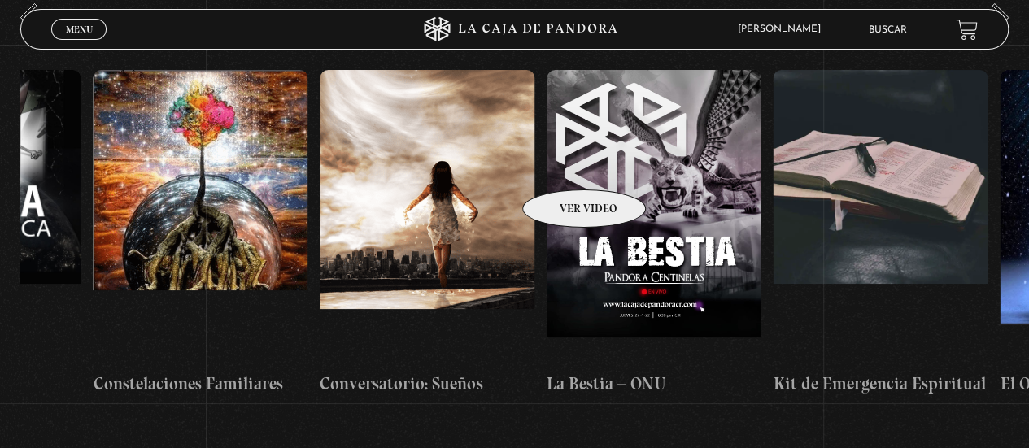 This screenshot has width=1029, height=448. I want to click on h4: Kit de Emergencia Espiritual, so click(880, 384).